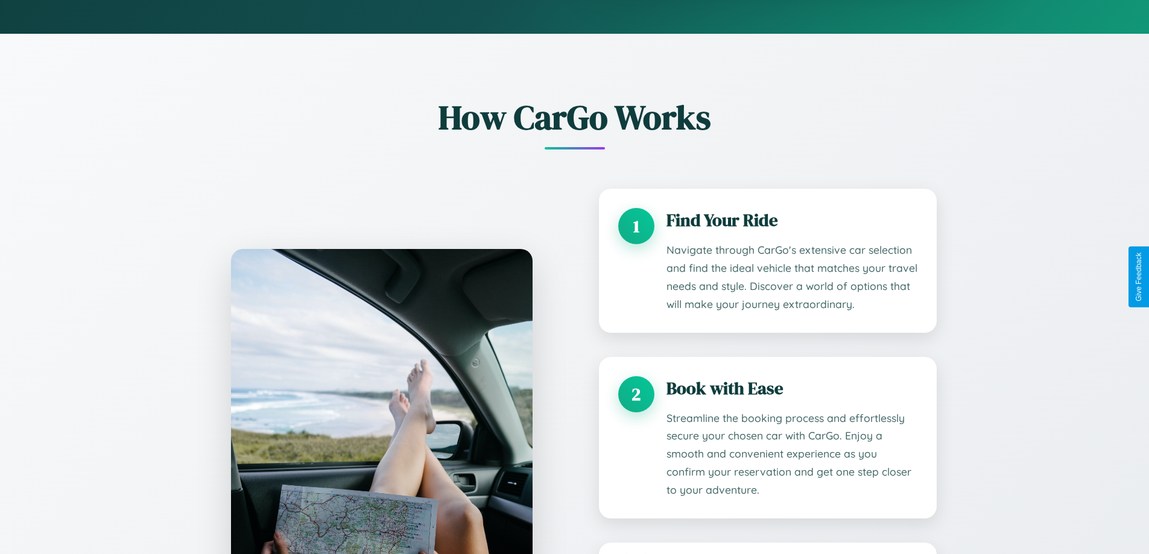 The height and width of the screenshot is (554, 1149). What do you see at coordinates (792, 220) in the screenshot?
I see `h3: Find Your Ride` at bounding box center [792, 220].